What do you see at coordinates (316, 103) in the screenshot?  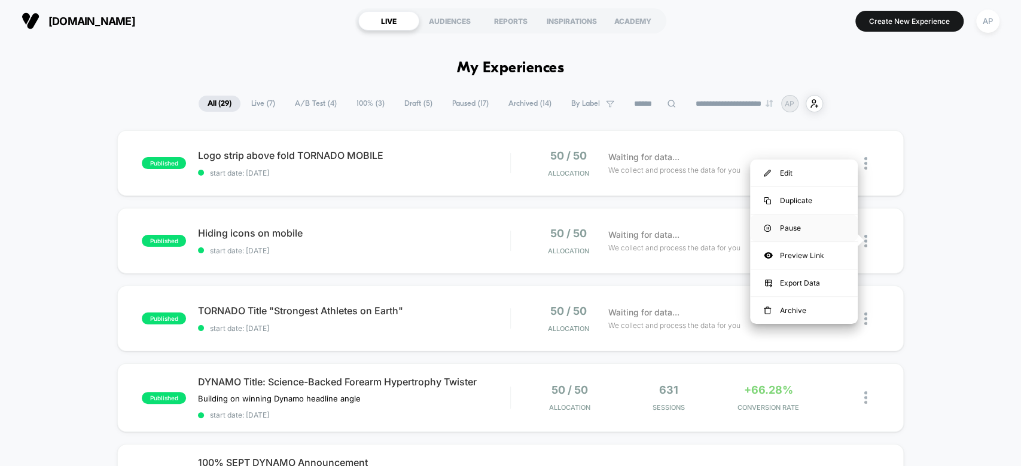 I see `span: A/B Test ( 4 )` at bounding box center [316, 103].